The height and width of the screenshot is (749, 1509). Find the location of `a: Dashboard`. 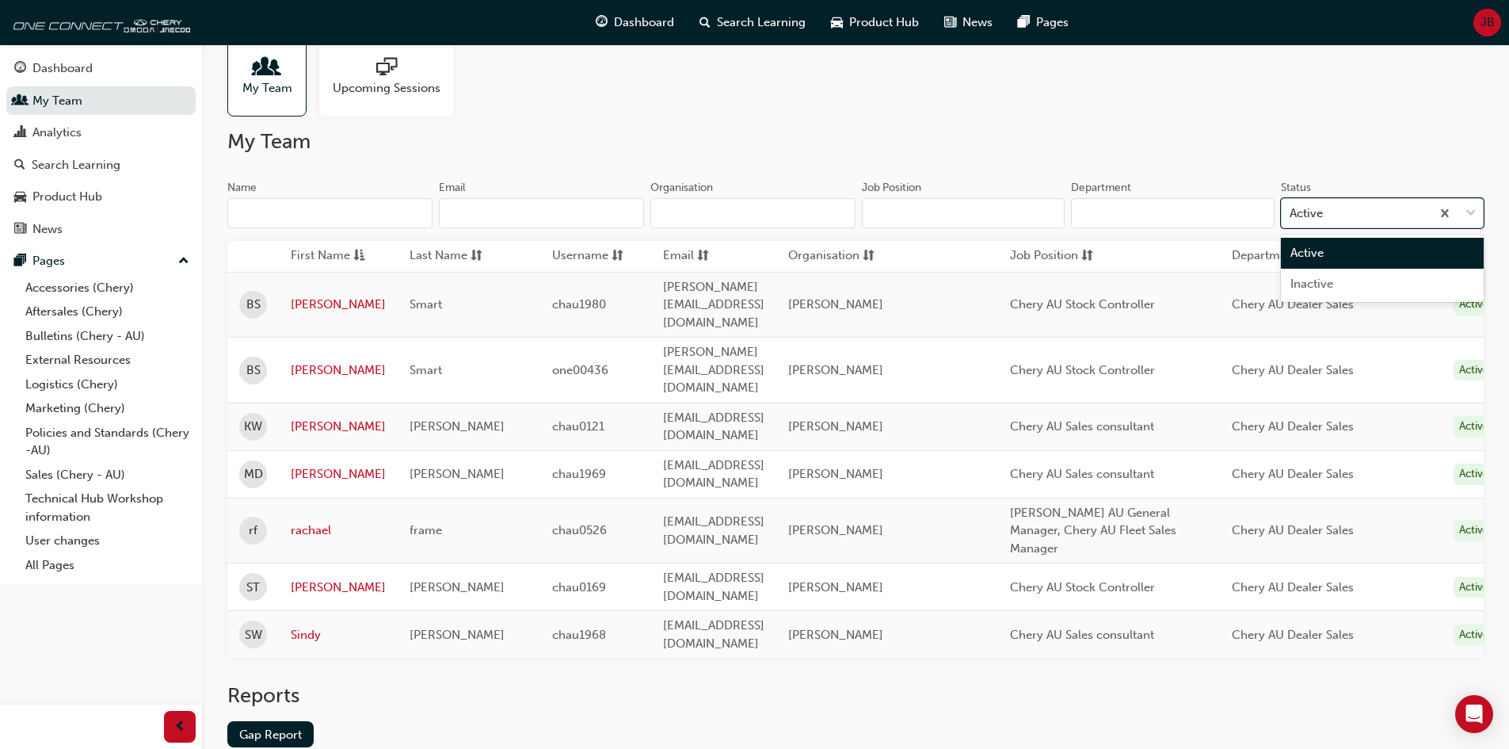

a: Dashboard is located at coordinates (101, 68).